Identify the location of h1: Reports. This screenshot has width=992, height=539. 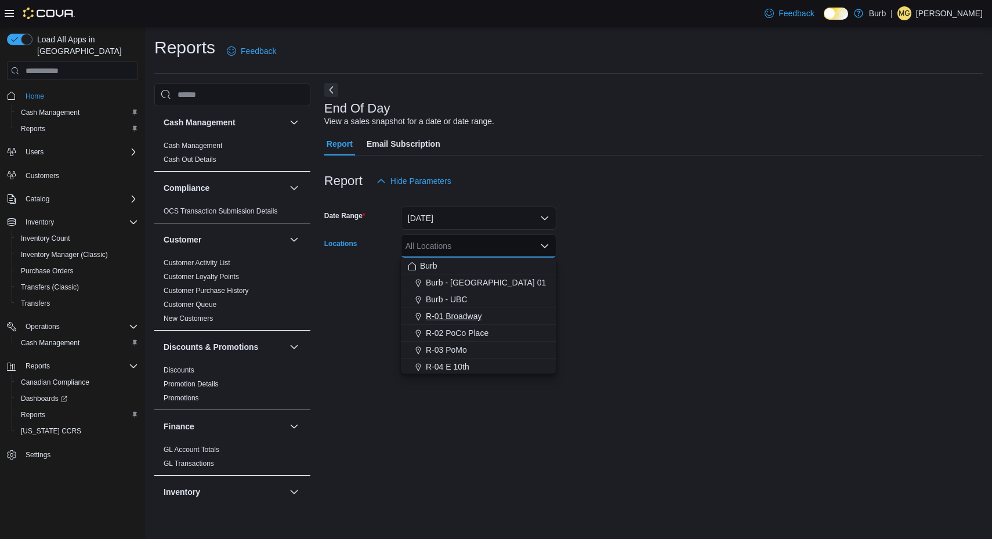
(185, 48).